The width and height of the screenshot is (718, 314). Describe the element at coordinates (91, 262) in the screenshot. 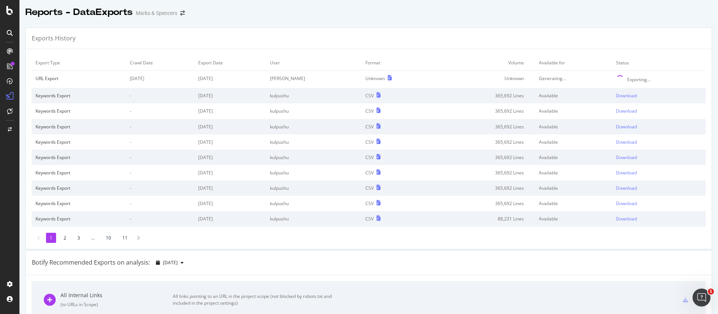

I see `div: Botify Recommended Exports on analysis:` at that location.